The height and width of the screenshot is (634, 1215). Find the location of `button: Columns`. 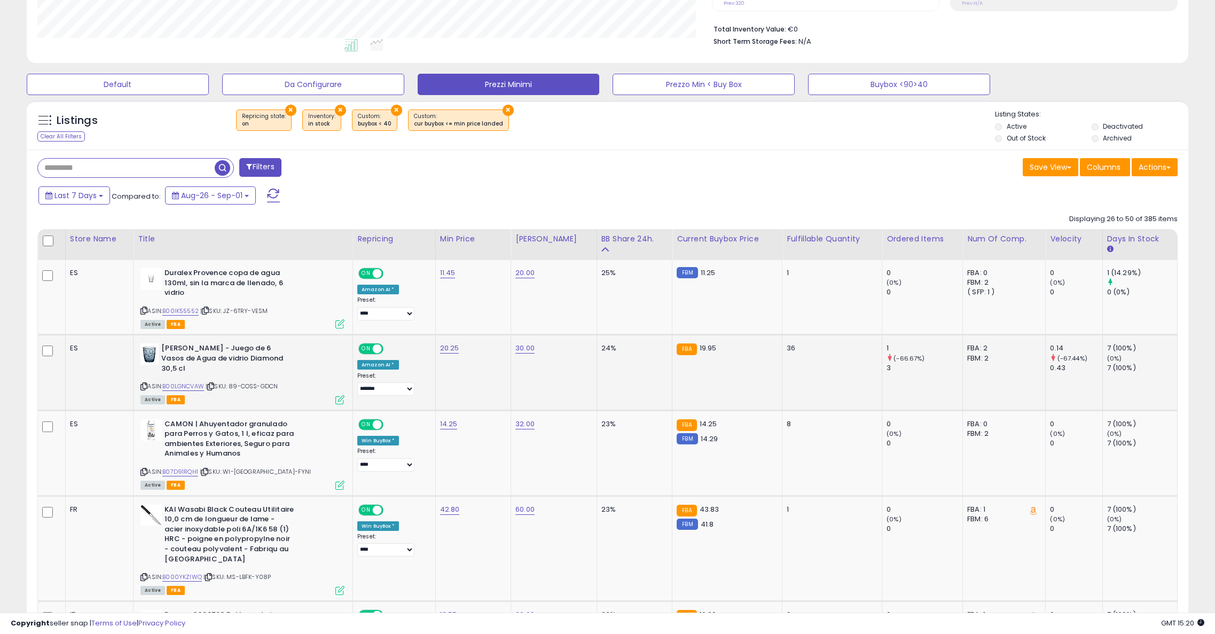

button: Columns is located at coordinates (1105, 167).